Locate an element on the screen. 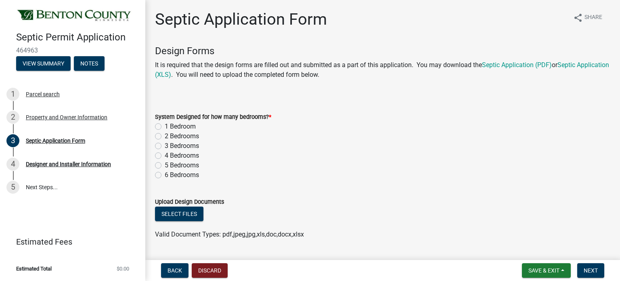 The height and width of the screenshot is (281, 620). wm-modal-confirm: Notes is located at coordinates (89, 64).